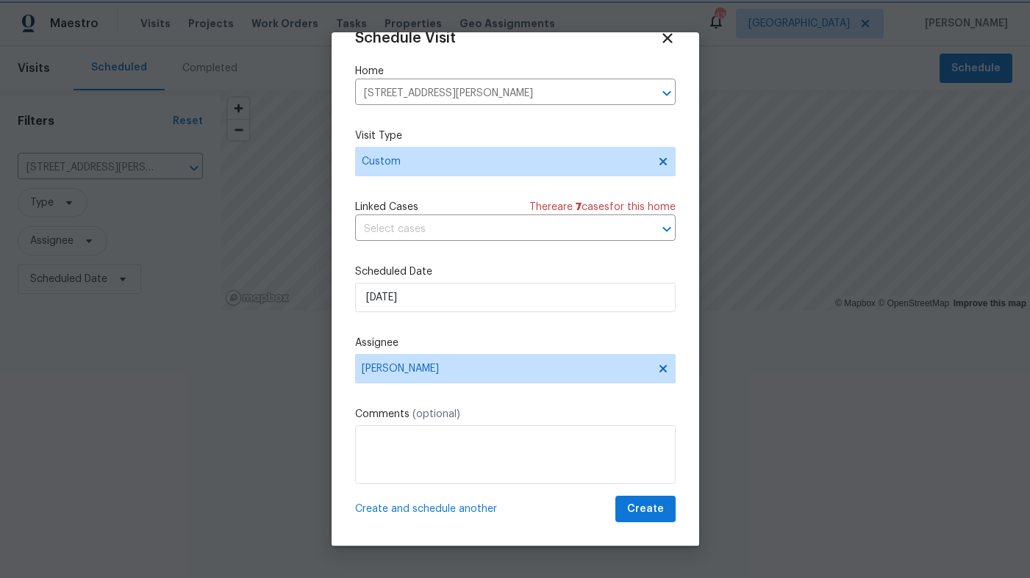 The image size is (1030, 578). Describe the element at coordinates (495, 93) in the screenshot. I see `input: Enter in an address` at that location.